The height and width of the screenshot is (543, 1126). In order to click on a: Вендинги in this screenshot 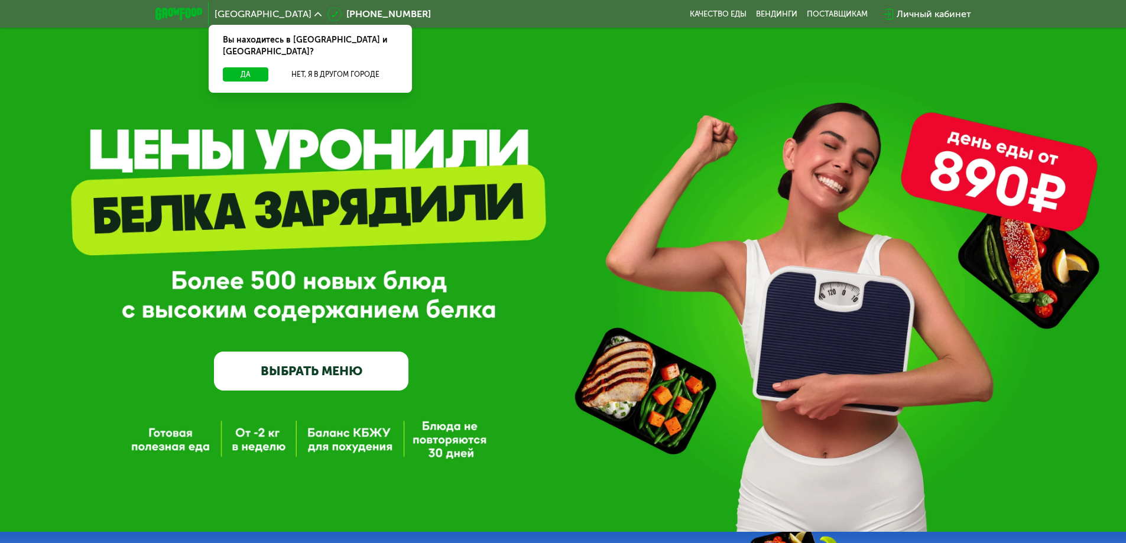, I will do `click(777, 14)`.